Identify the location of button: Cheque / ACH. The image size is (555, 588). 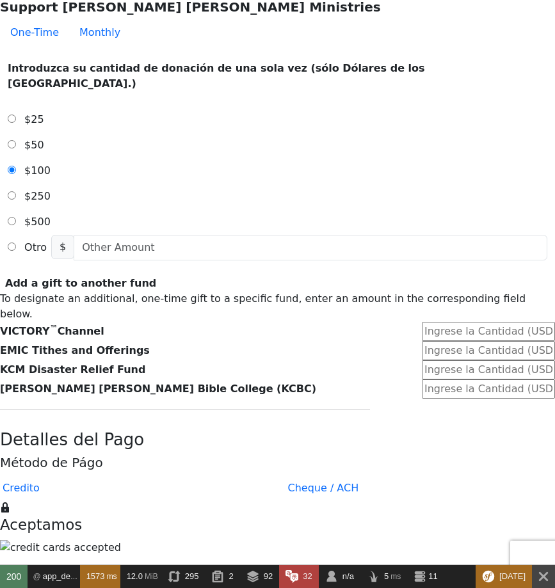
(323, 488).